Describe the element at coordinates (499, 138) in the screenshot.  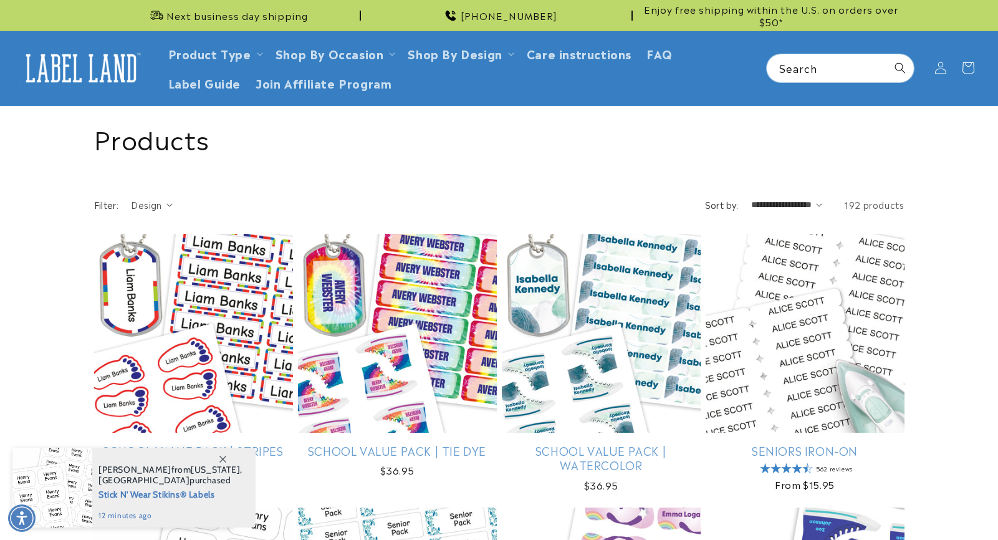
I see `h1: Products` at that location.